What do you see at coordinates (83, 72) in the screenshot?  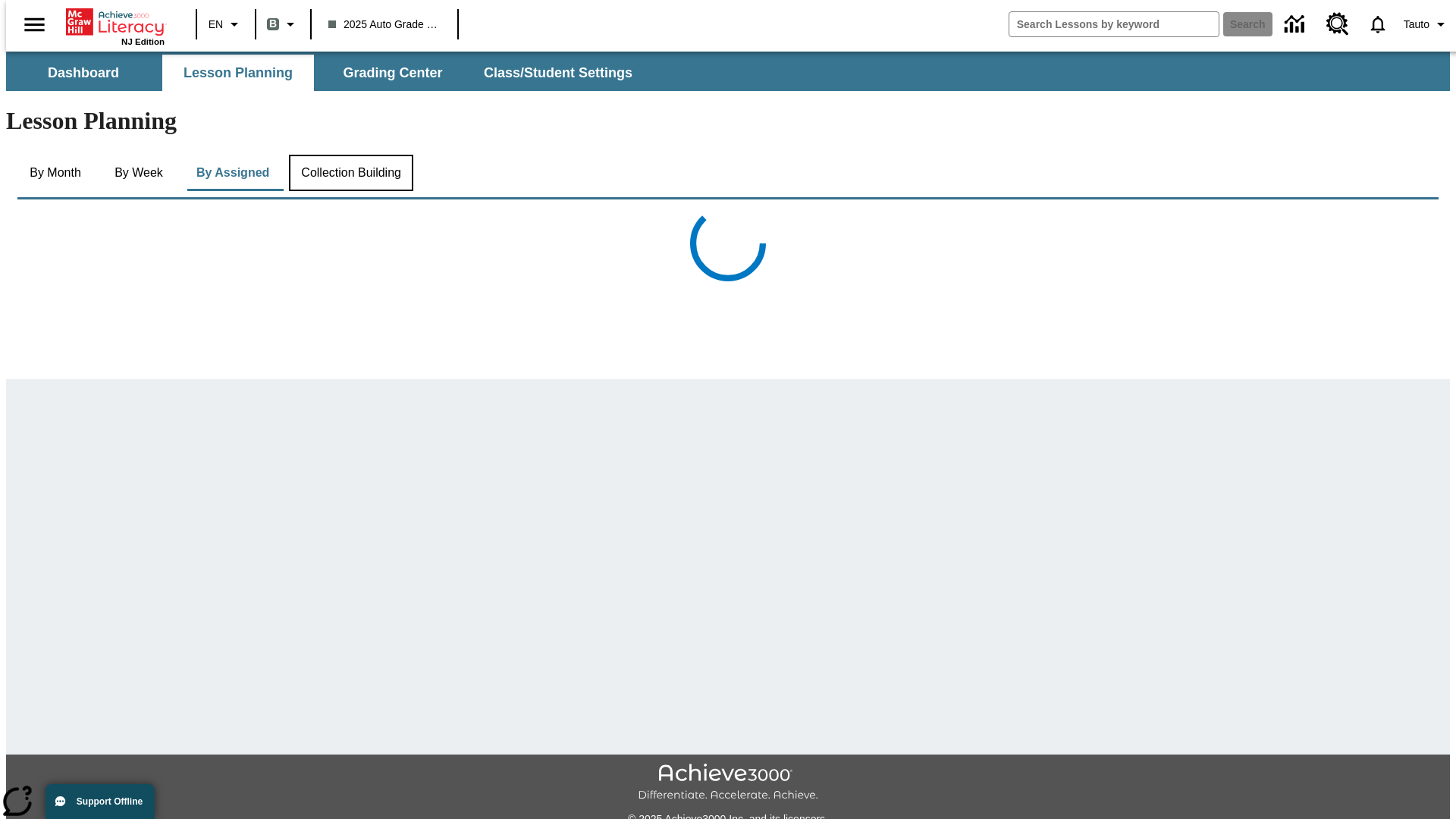 I see `span: Dashboard` at bounding box center [83, 72].